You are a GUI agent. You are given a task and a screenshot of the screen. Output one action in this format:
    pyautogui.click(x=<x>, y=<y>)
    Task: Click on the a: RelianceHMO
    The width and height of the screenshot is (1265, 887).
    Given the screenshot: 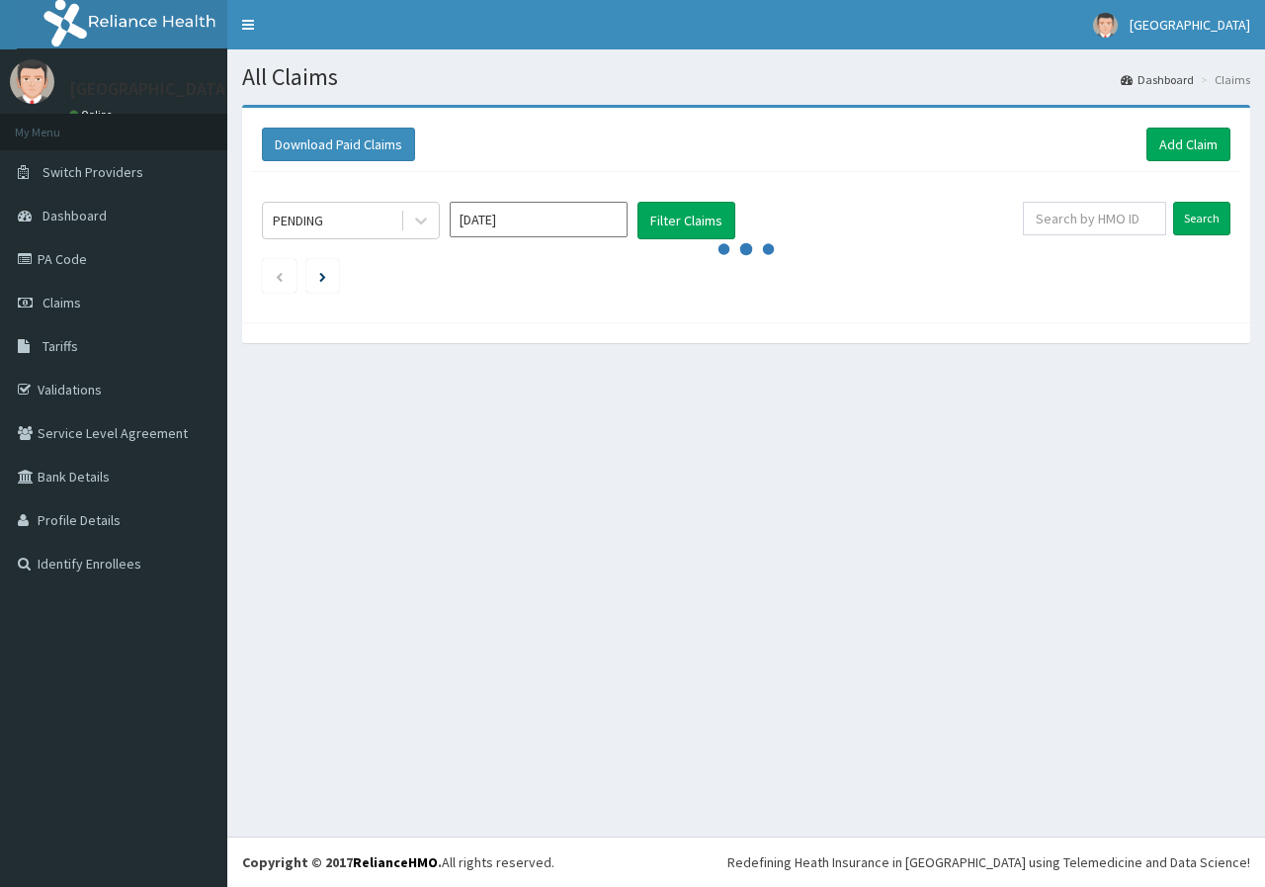 What is the action you would take?
    pyautogui.click(x=395, y=862)
    